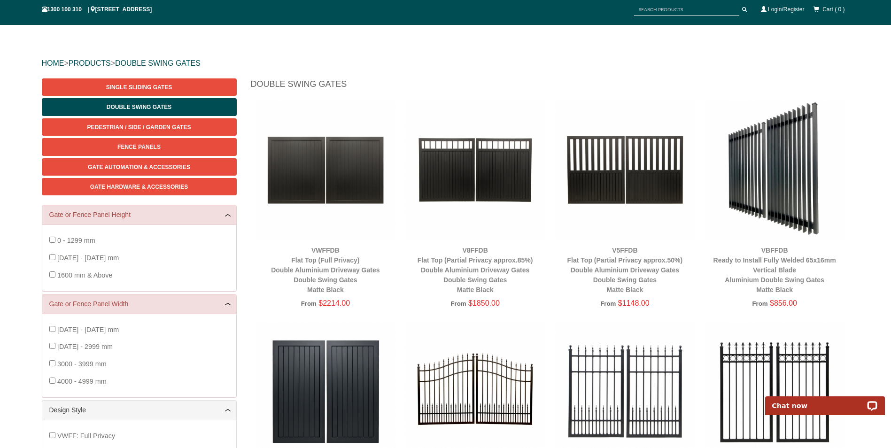 The image size is (891, 448). Describe the element at coordinates (158, 63) in the screenshot. I see `a: DOUBLE SWING GATES` at that location.